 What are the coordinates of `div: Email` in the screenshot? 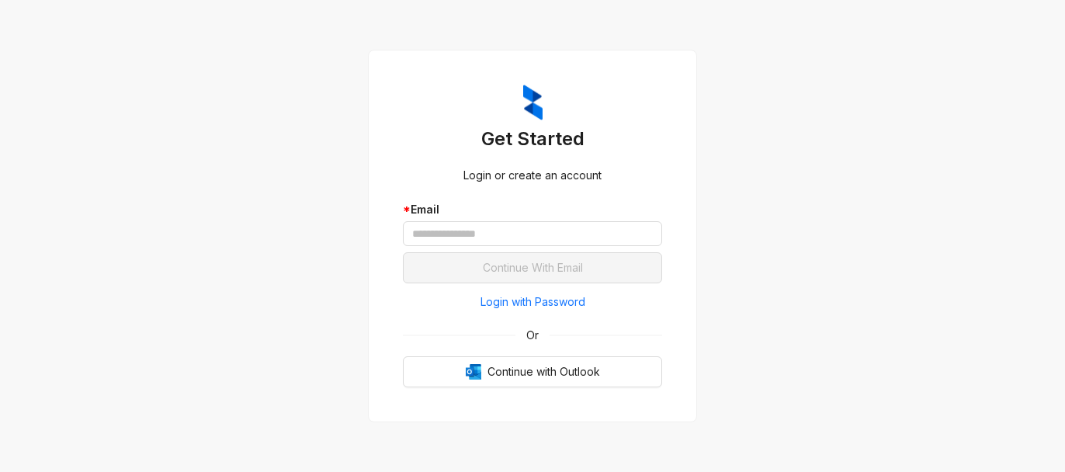 It's located at (532, 210).